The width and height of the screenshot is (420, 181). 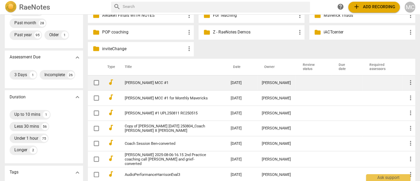 What do you see at coordinates (45, 126) in the screenshot?
I see `div: 56` at bounding box center [45, 126].